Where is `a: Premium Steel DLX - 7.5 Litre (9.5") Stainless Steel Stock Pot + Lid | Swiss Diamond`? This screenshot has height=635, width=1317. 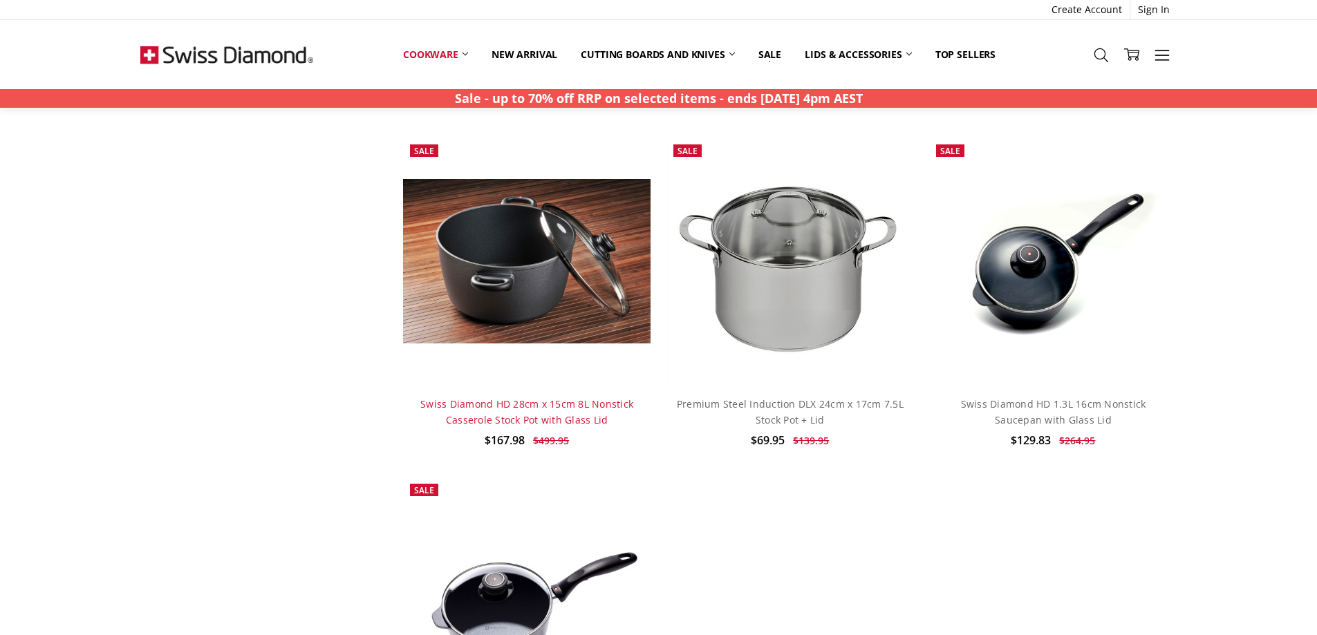
a: Premium Steel DLX - 7.5 Litre (9.5") Stainless Steel Stock Pot + Lid | Swiss Diamond is located at coordinates (790, 261).